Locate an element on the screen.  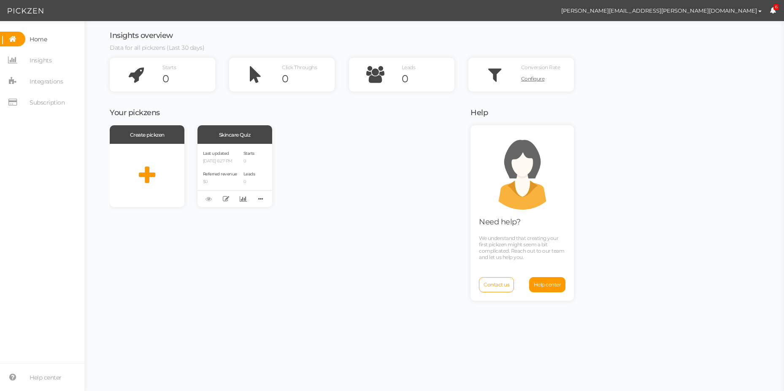
span: We understand that creating your first pickzen might seem a bit complicated. Reach out to our tea... is located at coordinates (522, 248).